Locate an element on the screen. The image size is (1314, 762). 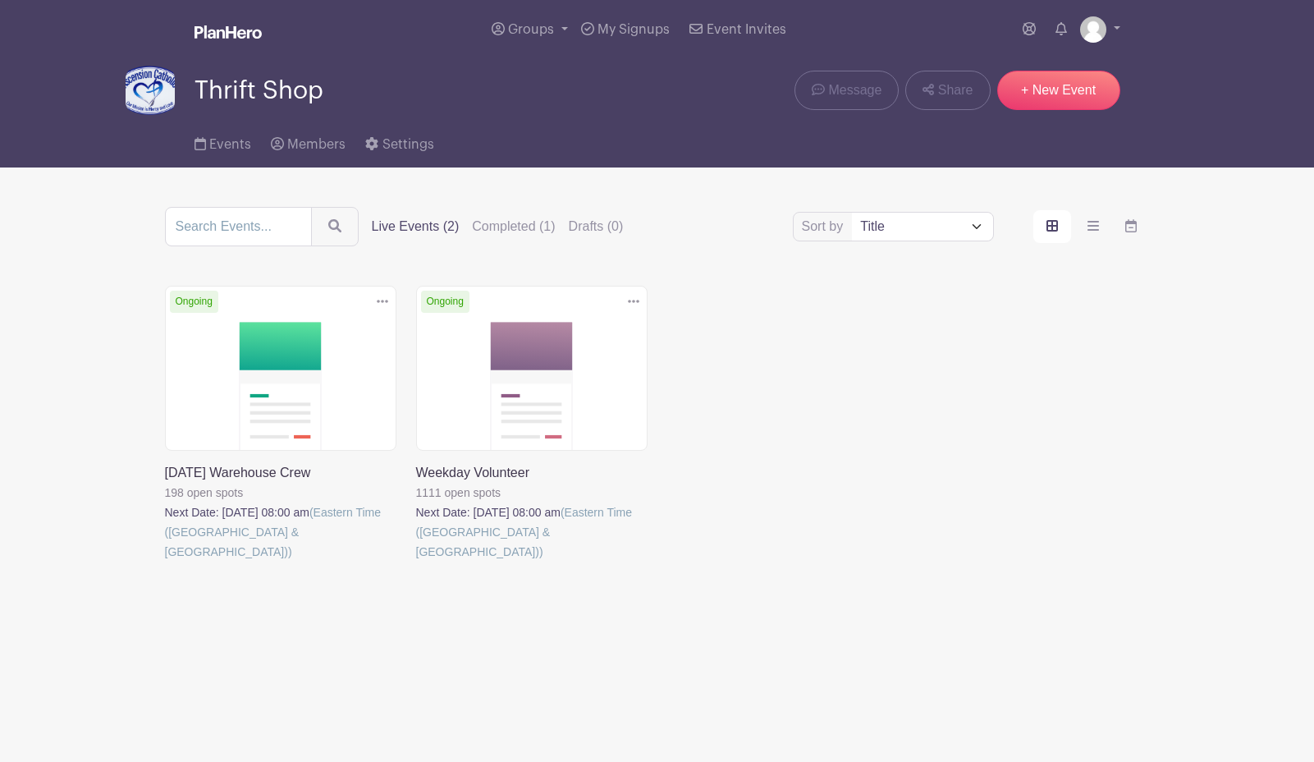
img: .AscensionLogo002.png is located at coordinates (150, 90).